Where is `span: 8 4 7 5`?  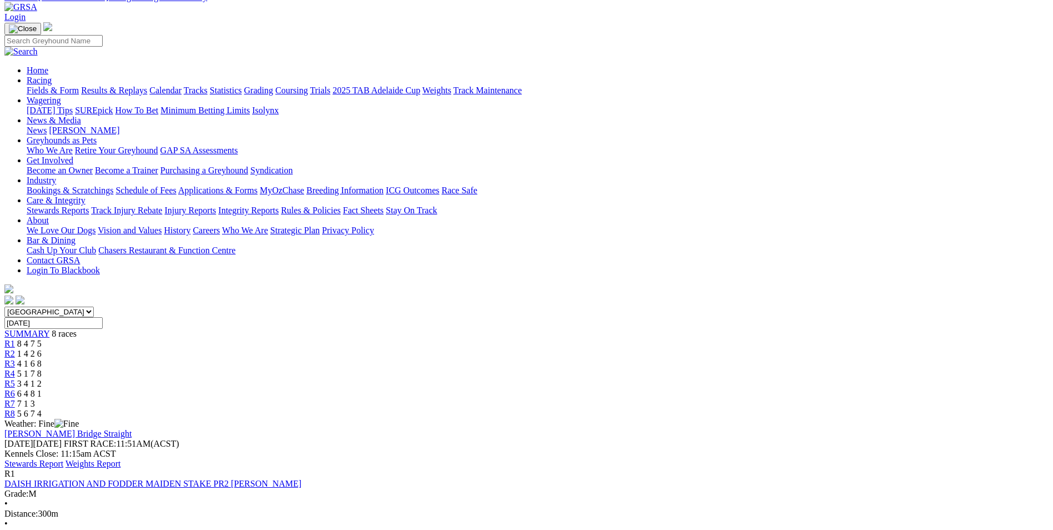 span: 8 4 7 5 is located at coordinates (29, 343).